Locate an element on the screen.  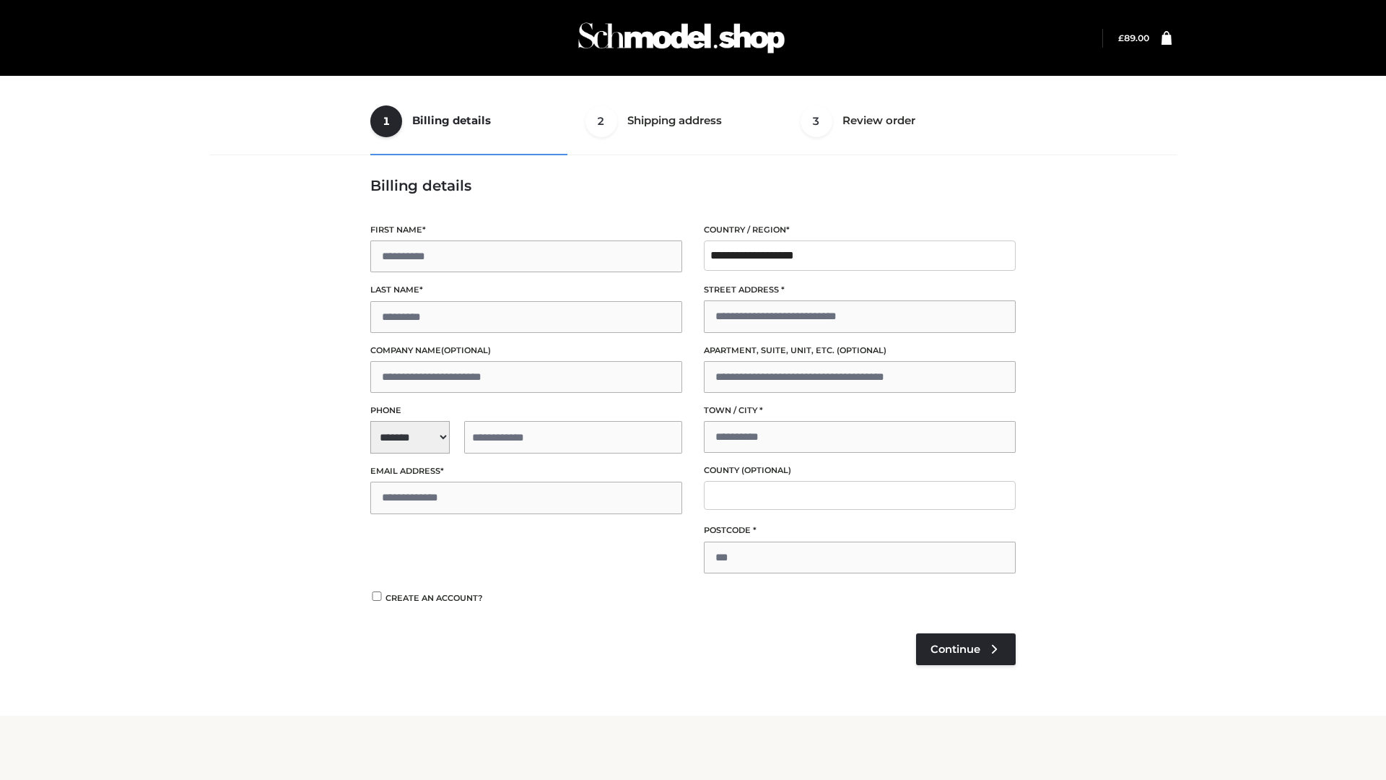
label: First name is located at coordinates (526, 230).